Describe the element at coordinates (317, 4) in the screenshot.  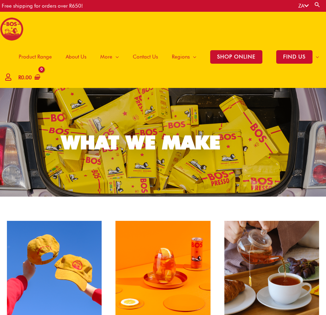
I see `a: Search button` at that location.